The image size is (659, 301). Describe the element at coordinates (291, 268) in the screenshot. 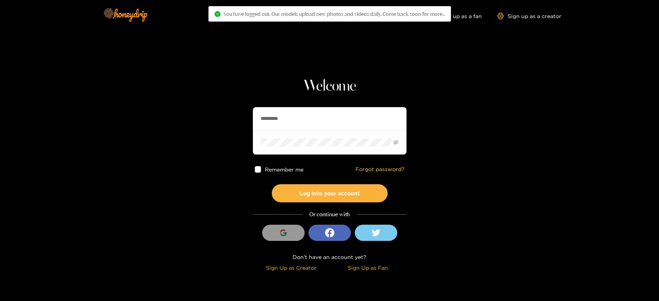

I see `div: Sign Up as Creator` at that location.